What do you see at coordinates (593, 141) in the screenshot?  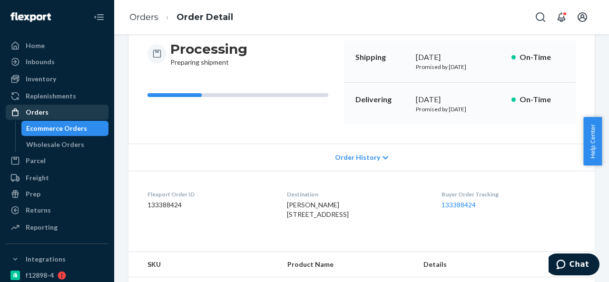 I see `span: Help Center` at bounding box center [593, 141].